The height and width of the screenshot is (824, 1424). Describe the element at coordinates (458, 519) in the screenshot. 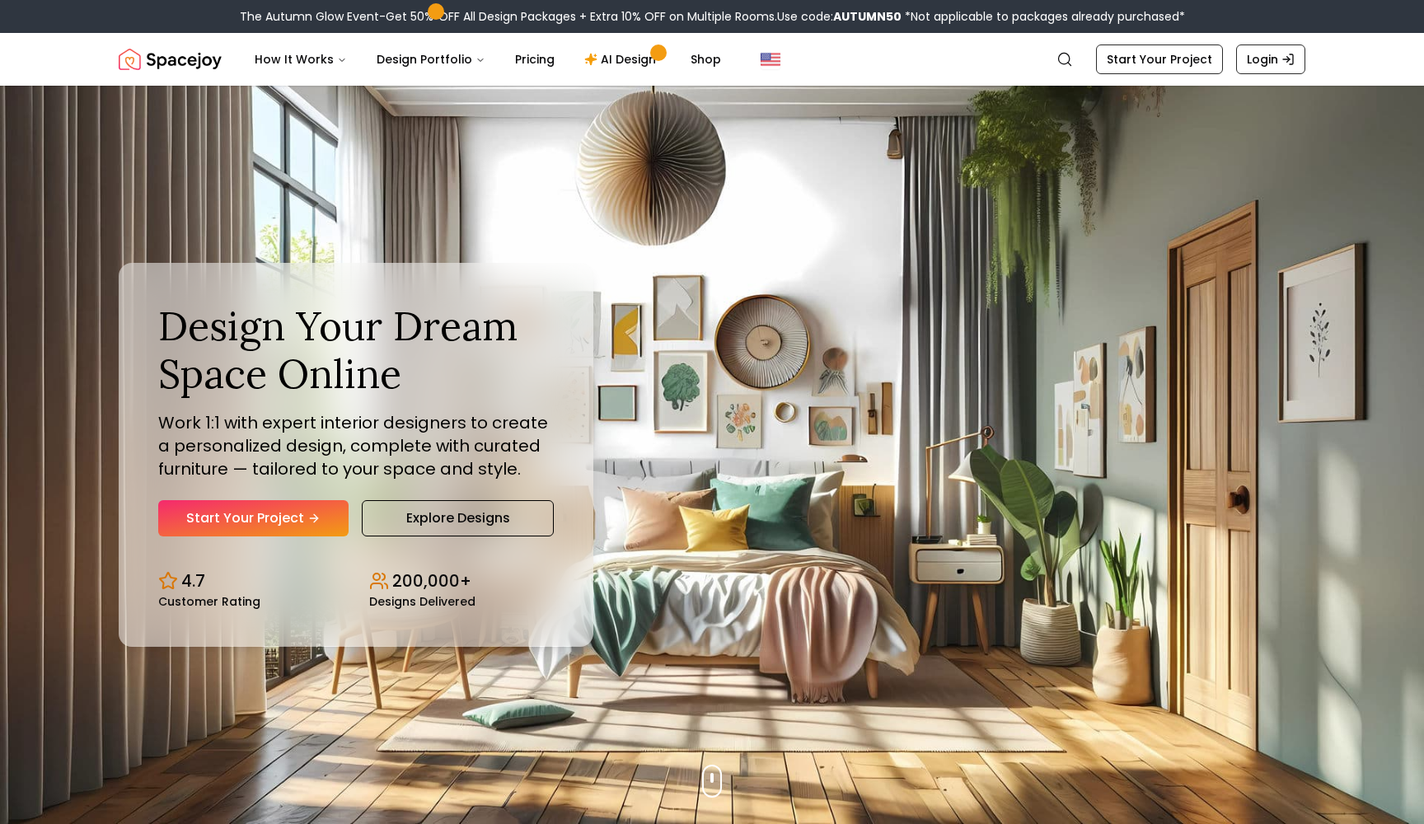

I see `a: Explore Designs` at that location.